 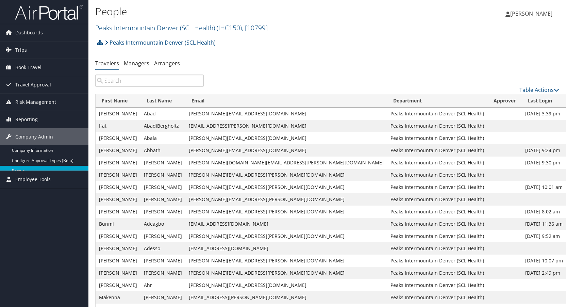 What do you see at coordinates (167, 63) in the screenshot?
I see `a: Arrangers` at bounding box center [167, 63].